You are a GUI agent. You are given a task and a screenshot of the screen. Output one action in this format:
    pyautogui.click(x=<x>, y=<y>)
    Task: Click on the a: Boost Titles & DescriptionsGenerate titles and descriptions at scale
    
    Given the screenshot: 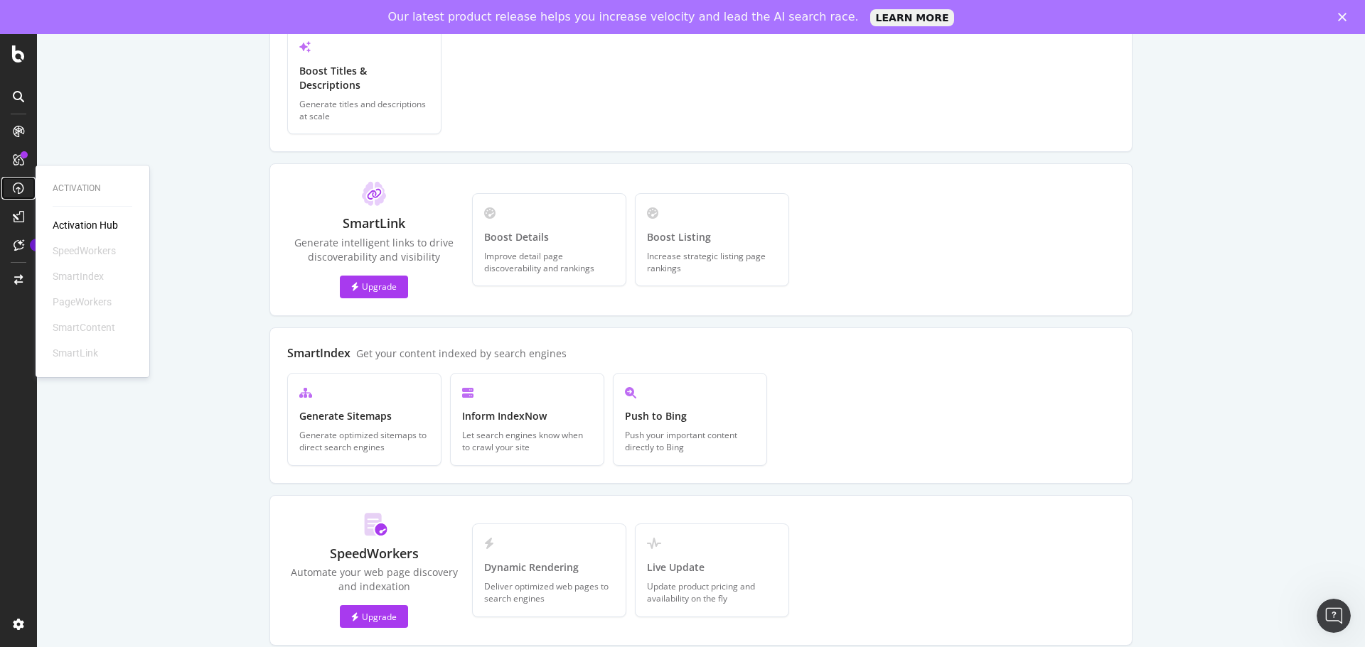 What is the action you would take?
    pyautogui.click(x=364, y=80)
    